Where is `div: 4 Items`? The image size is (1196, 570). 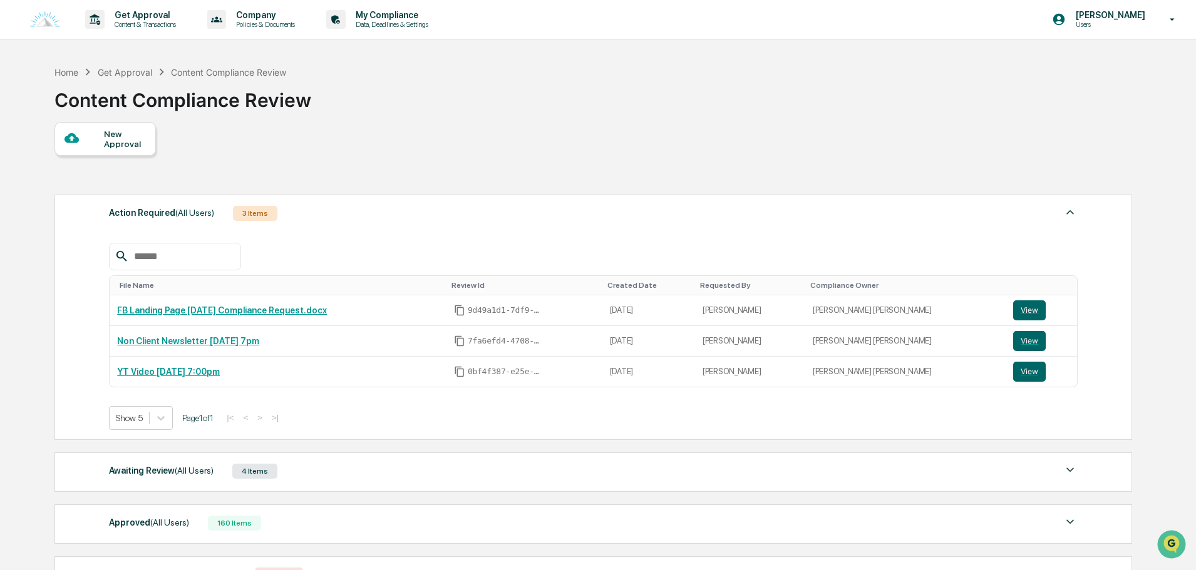 div: 4 Items is located at coordinates (255, 471).